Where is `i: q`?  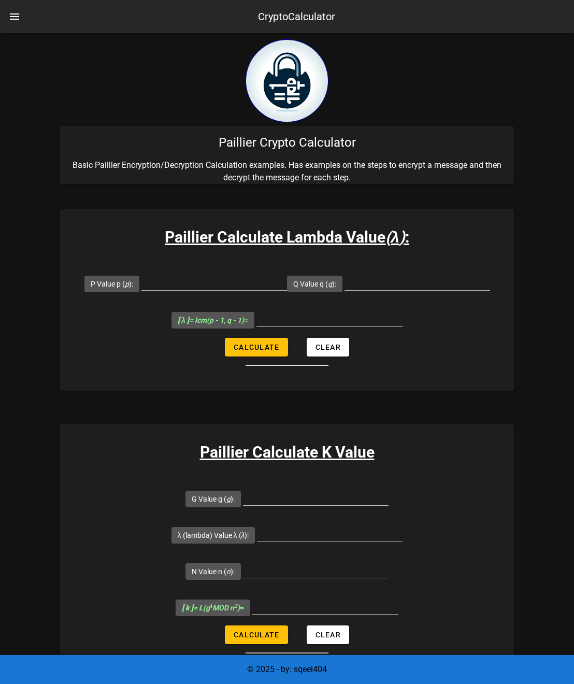 i: q is located at coordinates (330, 284).